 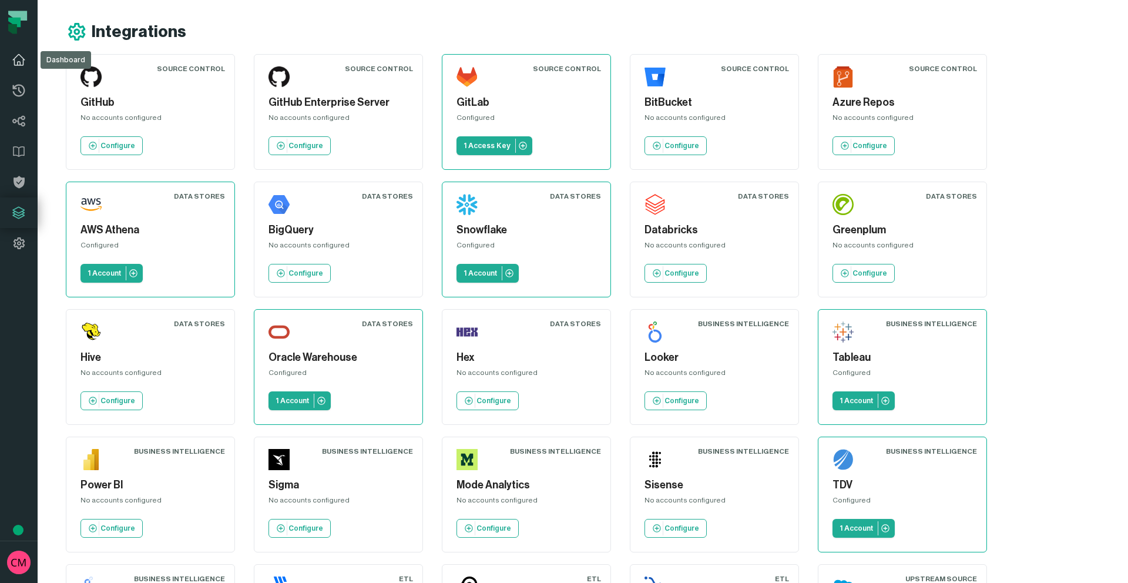 What do you see at coordinates (655, 332) in the screenshot?
I see `img: Looker` at bounding box center [655, 332].